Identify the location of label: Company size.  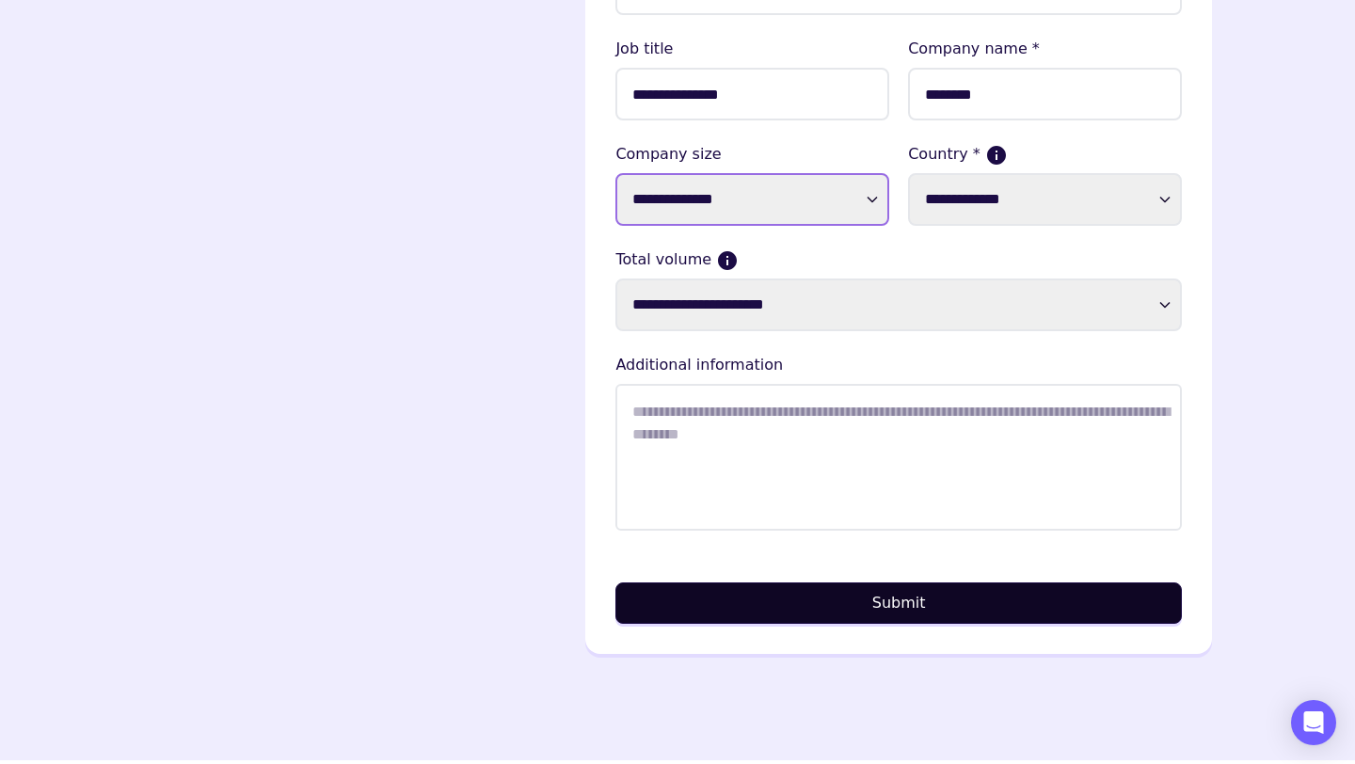
(752, 154).